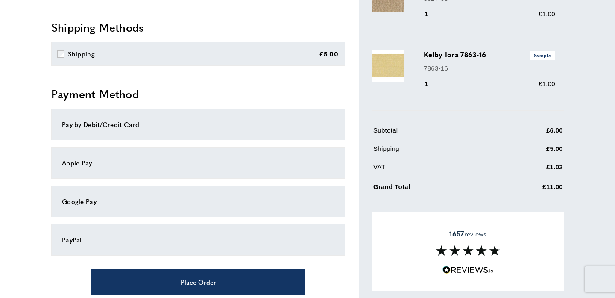 The height and width of the screenshot is (298, 615). I want to click on td: VAT, so click(434, 170).